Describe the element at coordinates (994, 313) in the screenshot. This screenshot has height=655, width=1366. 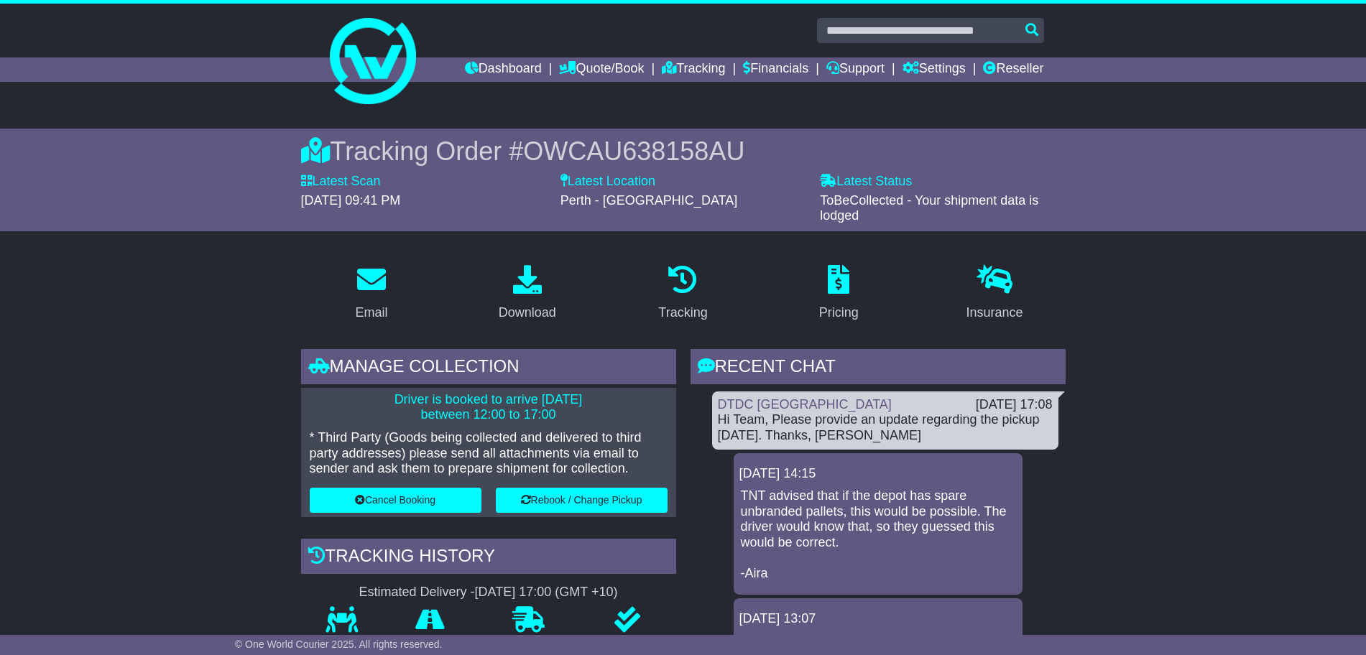
I see `div: Insurance` at that location.